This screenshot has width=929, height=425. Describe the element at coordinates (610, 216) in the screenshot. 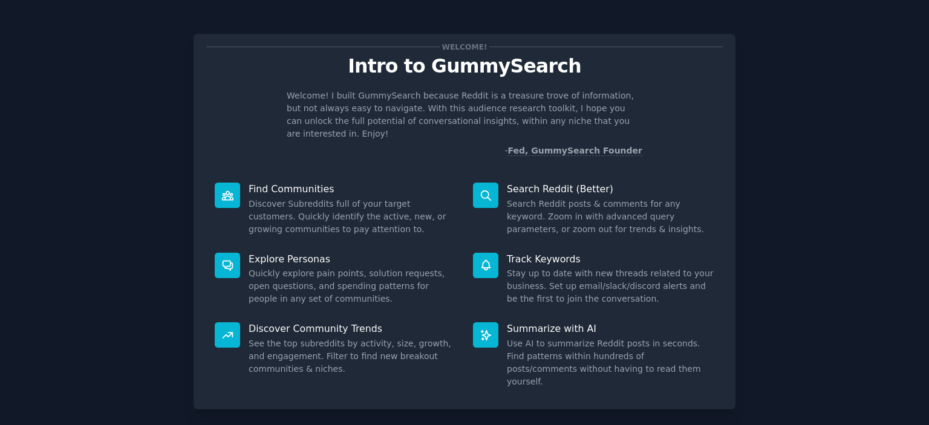

I see `dd: Search Reddit posts & comments for any keyword. Zoom in with advanced query parameters, or zoom o...` at that location.